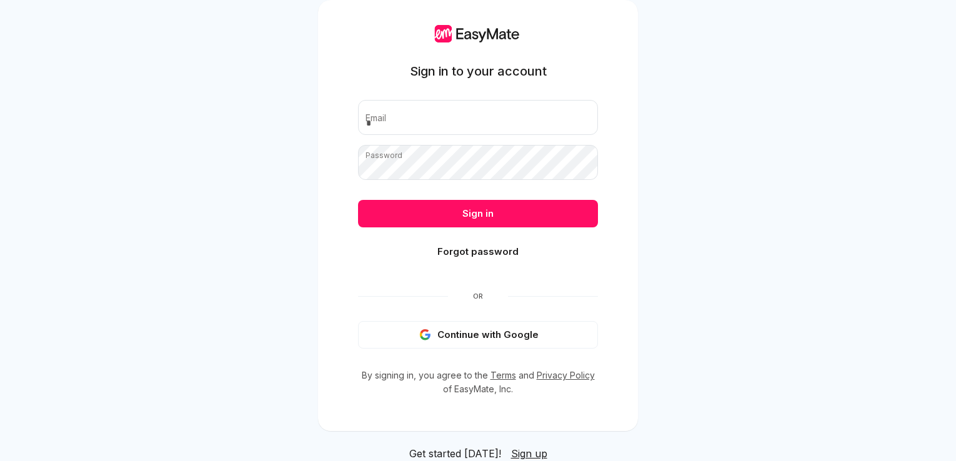 The height and width of the screenshot is (461, 956). I want to click on button: Sign in, so click(478, 214).